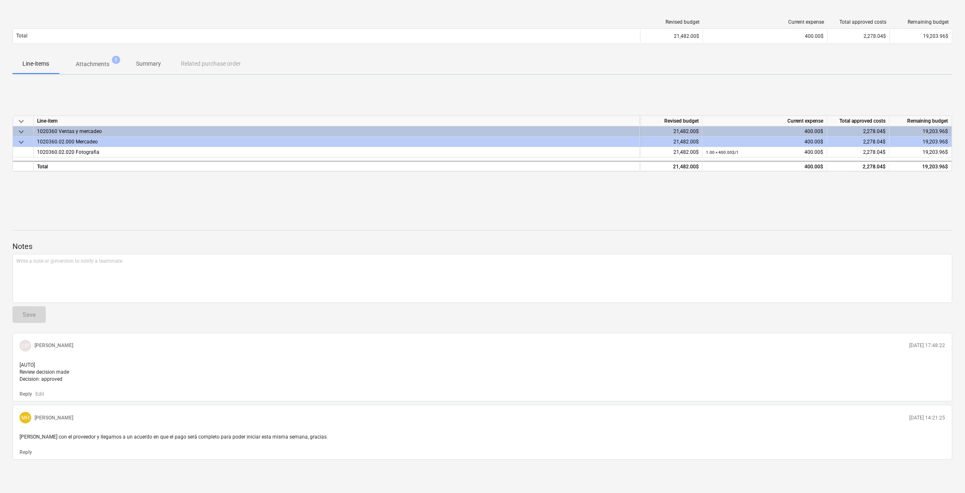  What do you see at coordinates (336, 131) in the screenshot?
I see `div: 1020360 Ventas y mercadeo` at bounding box center [336, 131].